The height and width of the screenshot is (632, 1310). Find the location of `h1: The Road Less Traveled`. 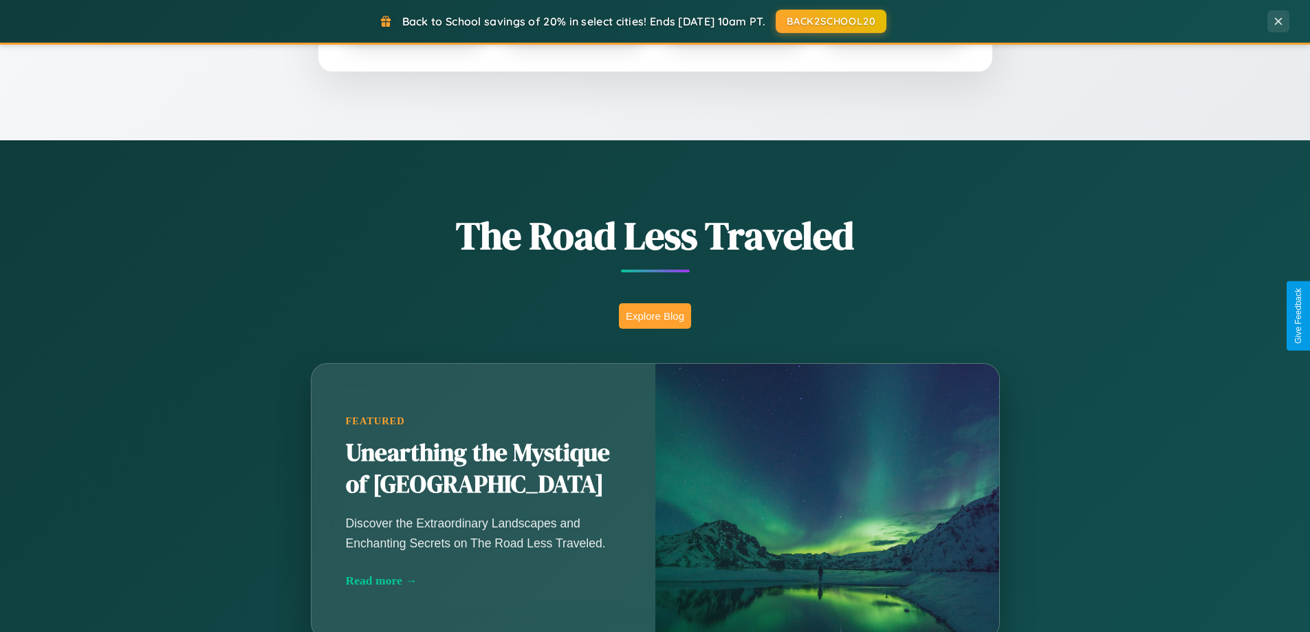

h1: The Road Less Traveled is located at coordinates (656, 235).